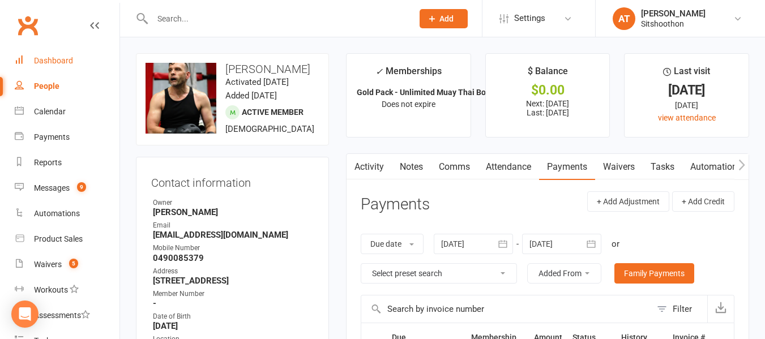  Describe the element at coordinates (624, 19) in the screenshot. I see `div: AT` at that location.